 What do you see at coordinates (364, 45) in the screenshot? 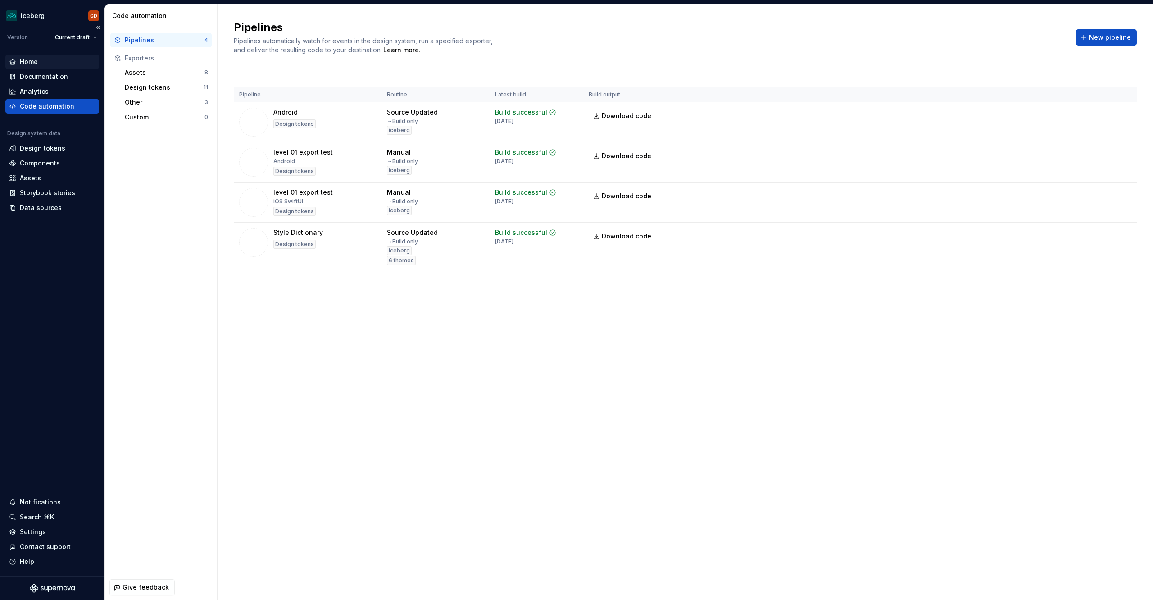
I see `span: Pipelines automatically watch for events in the design system, run a specified exporter, and deli...` at bounding box center [364, 45].